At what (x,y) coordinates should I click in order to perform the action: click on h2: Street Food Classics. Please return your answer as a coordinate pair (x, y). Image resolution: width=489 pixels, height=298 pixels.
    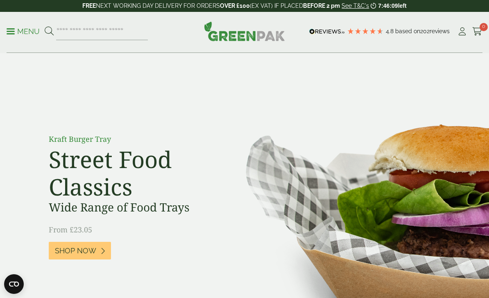
    Looking at the image, I should click on (141, 173).